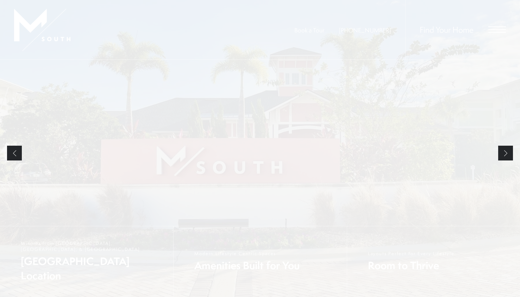 This screenshot has width=520, height=297. What do you see at coordinates (14, 153) in the screenshot?
I see `a: Previous` at bounding box center [14, 153].